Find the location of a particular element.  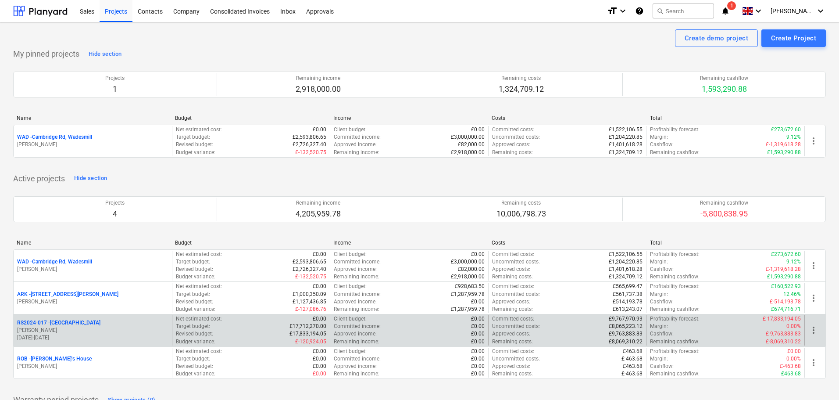

p: £-463.68 is located at coordinates (790, 366).